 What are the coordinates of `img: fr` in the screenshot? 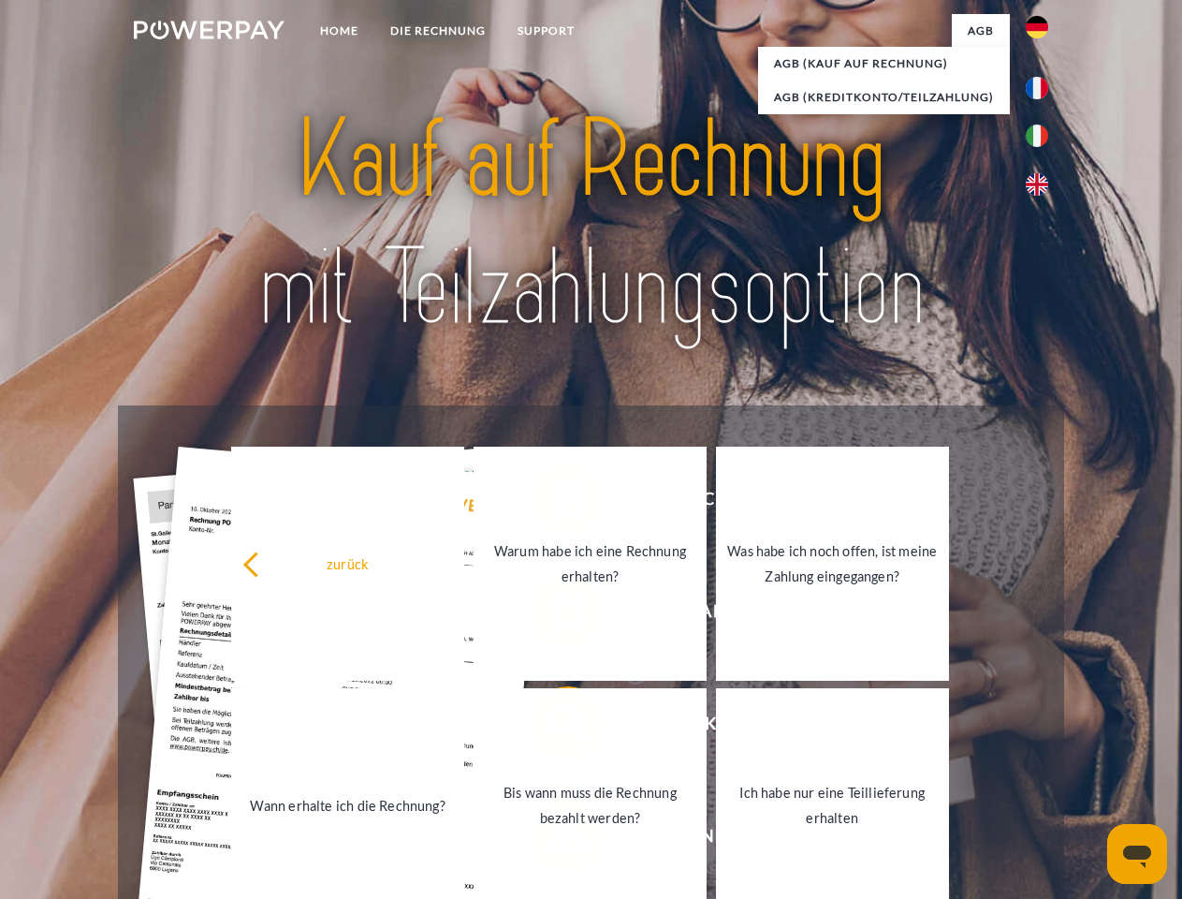 It's located at (1037, 88).